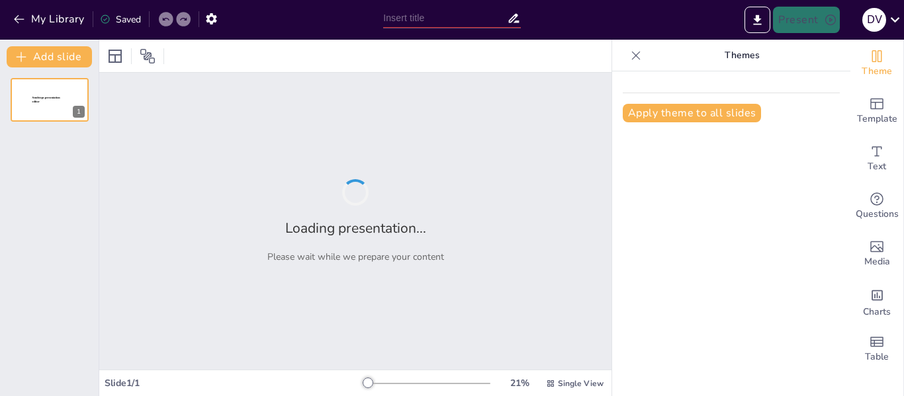 This screenshot has height=396, width=904. What do you see at coordinates (120, 19) in the screenshot?
I see `div: Saved` at bounding box center [120, 19].